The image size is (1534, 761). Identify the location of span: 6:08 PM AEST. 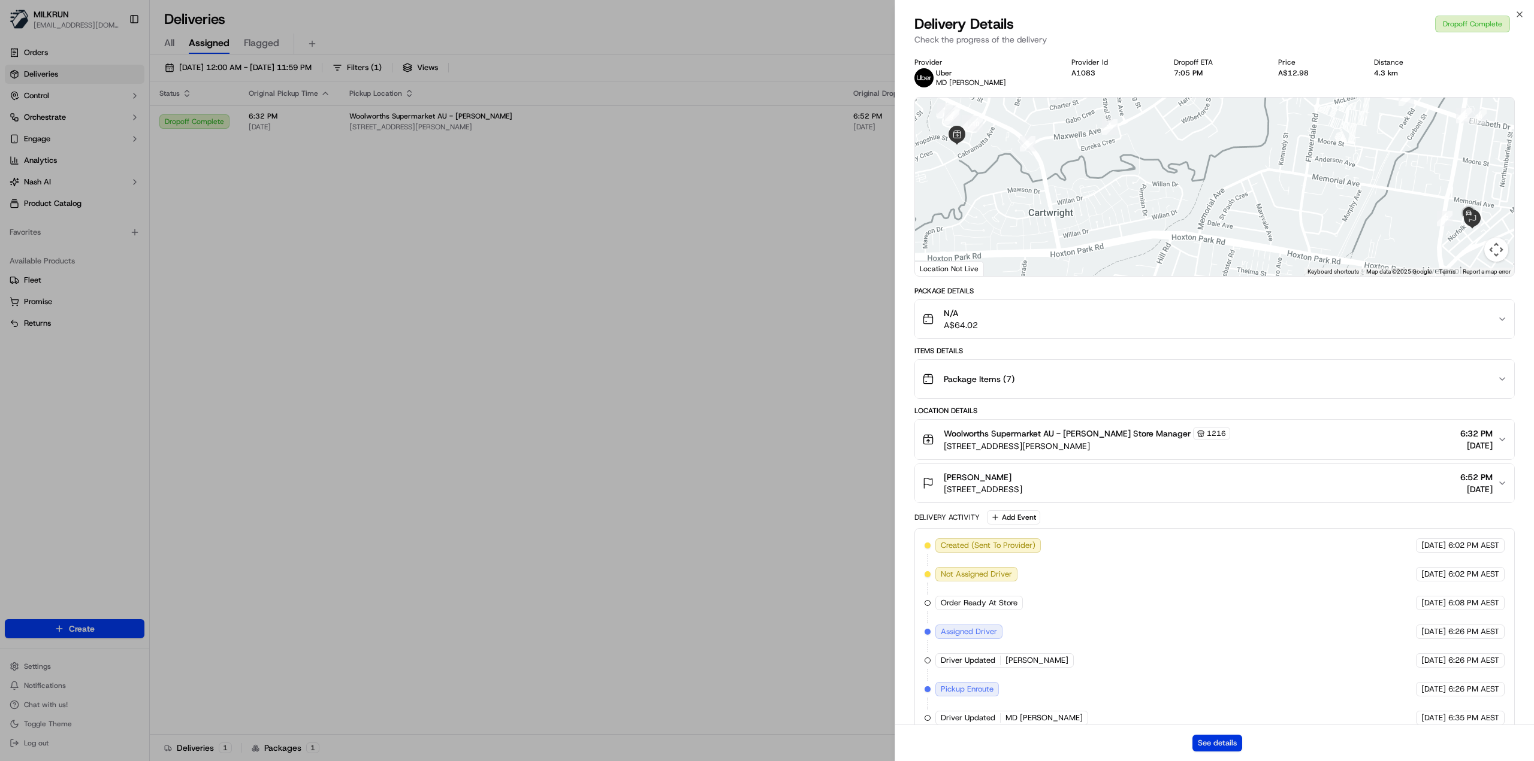
(1473, 603).